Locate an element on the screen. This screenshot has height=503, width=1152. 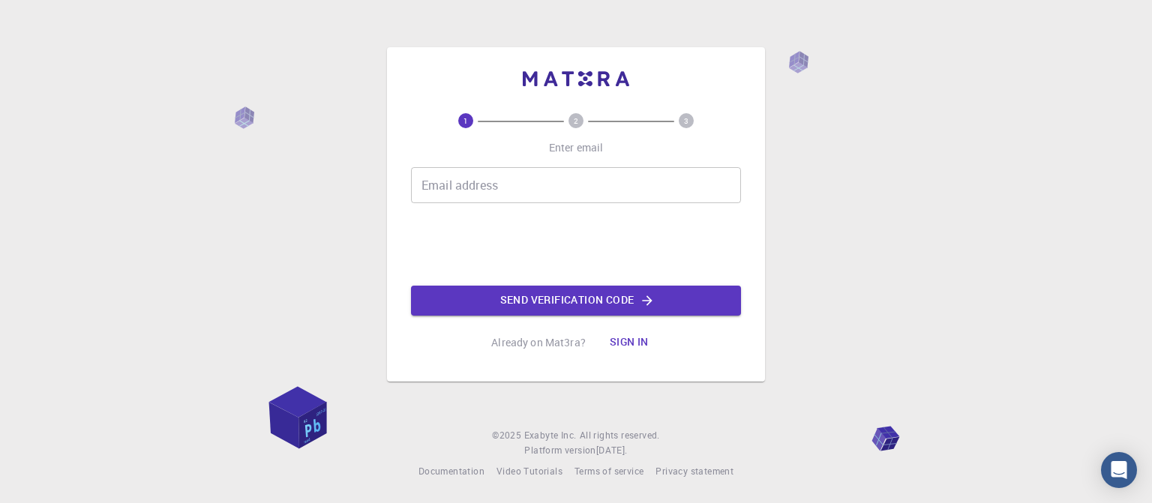
div: Open Intercom Messenger is located at coordinates (1119, 470).